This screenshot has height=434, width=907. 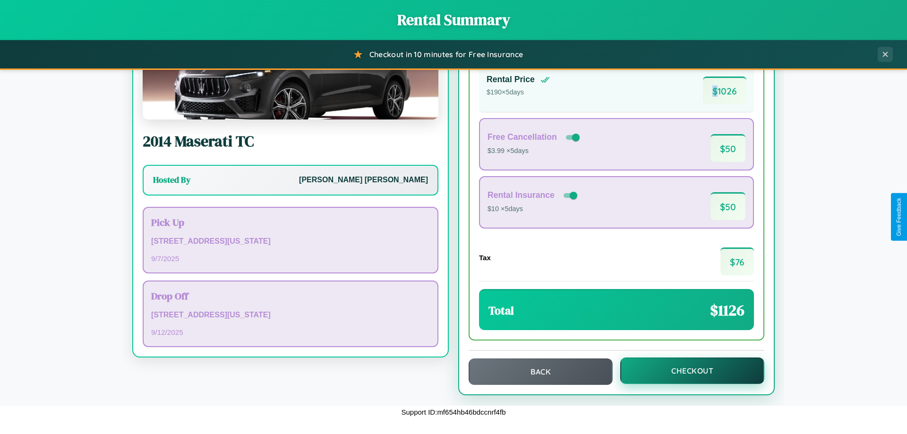 What do you see at coordinates (511, 79) in the screenshot?
I see `h4: Rental Price` at bounding box center [511, 79].